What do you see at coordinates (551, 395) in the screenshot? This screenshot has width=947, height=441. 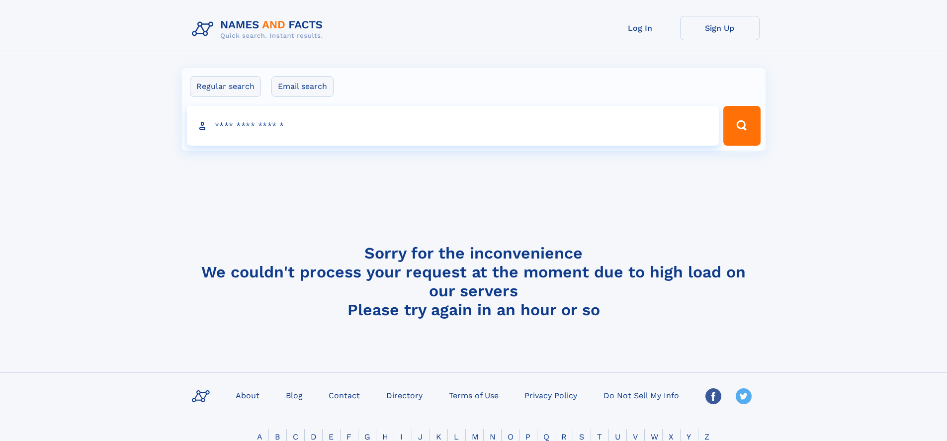 I see `a: Privacy Policy` at bounding box center [551, 395].